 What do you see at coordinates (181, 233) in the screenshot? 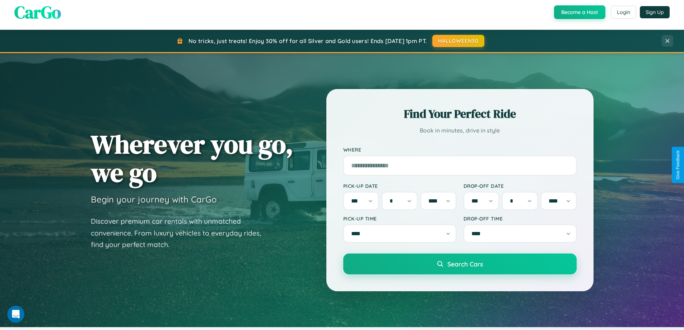
I see `p: Discover premium car rentals with unmatched convenience. From luxury vehicles to everyday rides, ...` at bounding box center [181, 233].